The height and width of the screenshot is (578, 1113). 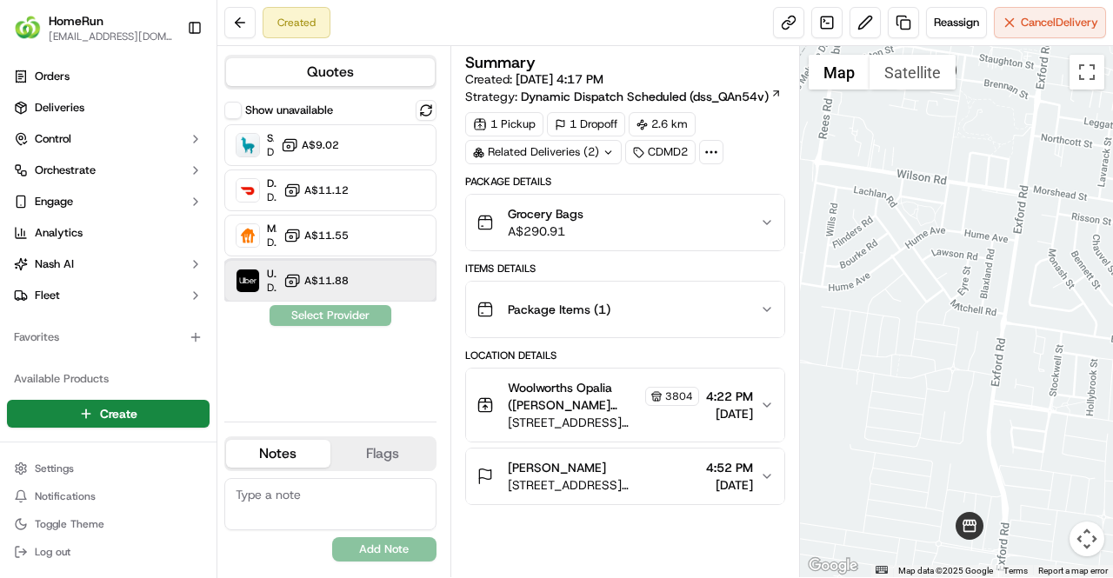 I want to click on span: Menulog, so click(x=271, y=229).